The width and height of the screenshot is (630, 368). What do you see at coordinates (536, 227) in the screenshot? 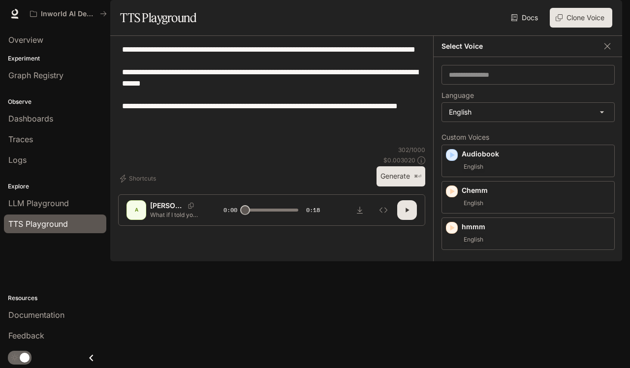
I see `p: hmmm` at bounding box center [536, 227].